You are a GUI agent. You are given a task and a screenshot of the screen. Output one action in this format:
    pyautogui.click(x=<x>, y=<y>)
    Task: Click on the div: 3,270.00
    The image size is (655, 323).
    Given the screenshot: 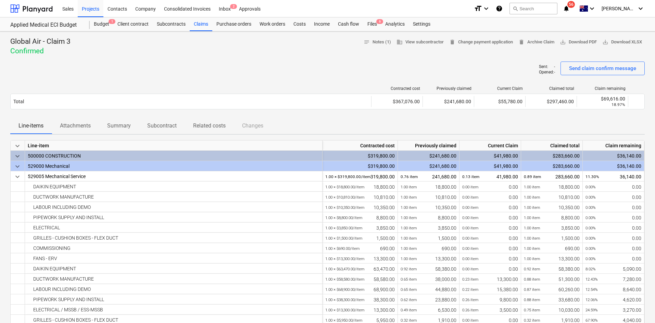 What is the action you would take?
    pyautogui.click(x=613, y=310)
    